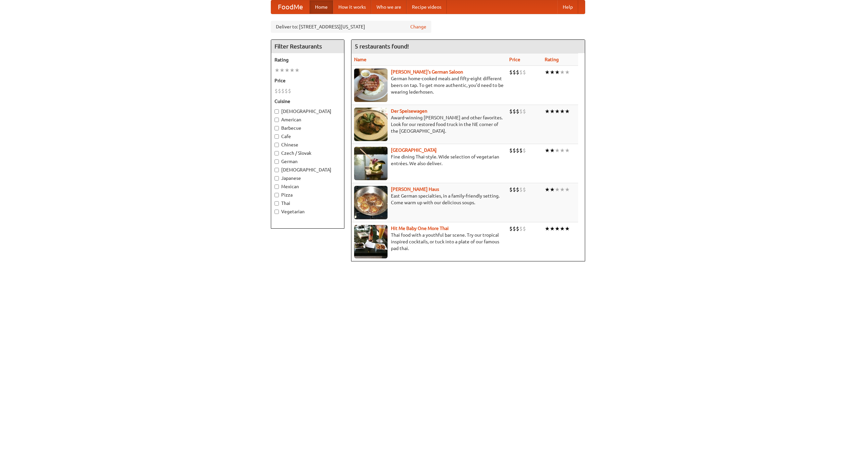 The width and height of the screenshot is (856, 473). What do you see at coordinates (429, 160) in the screenshot?
I see `p: Fine dining Thai-style. Wide selection of vegetarian entrées. We also deliver.` at bounding box center [429, 160].